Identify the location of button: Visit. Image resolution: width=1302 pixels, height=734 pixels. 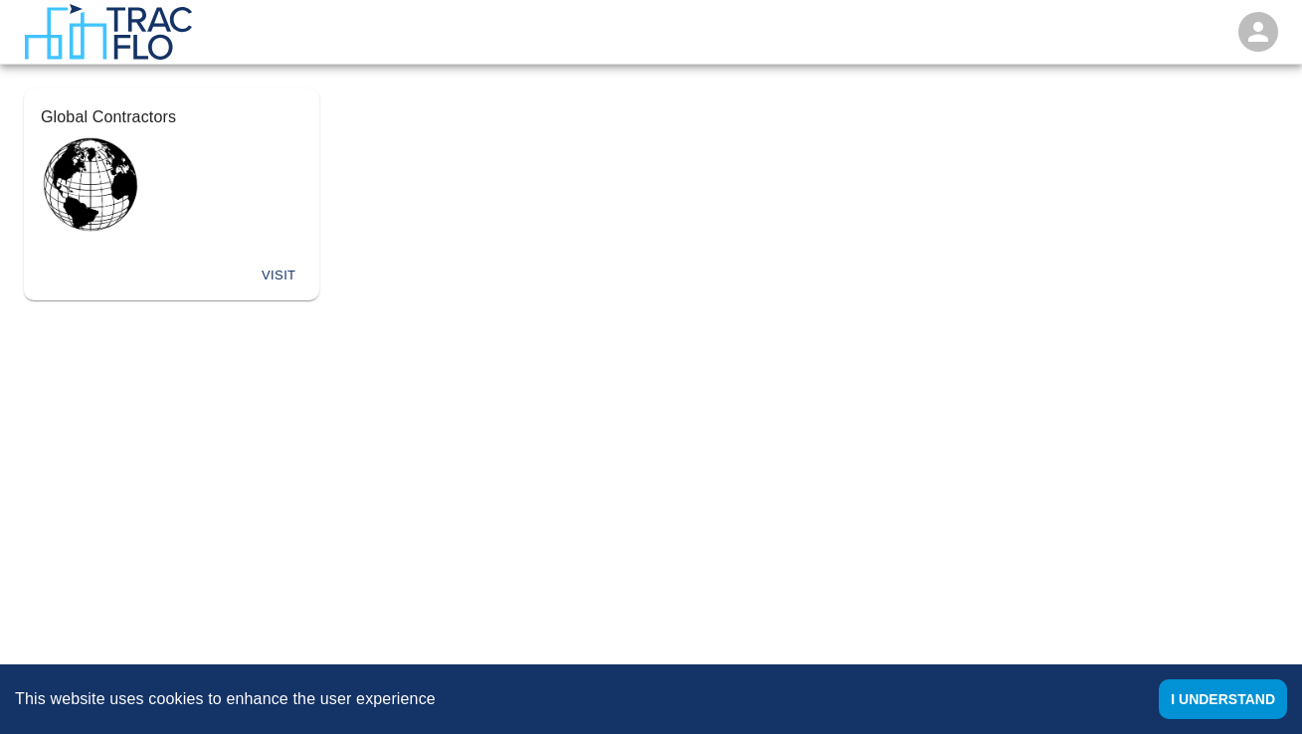
(278, 275).